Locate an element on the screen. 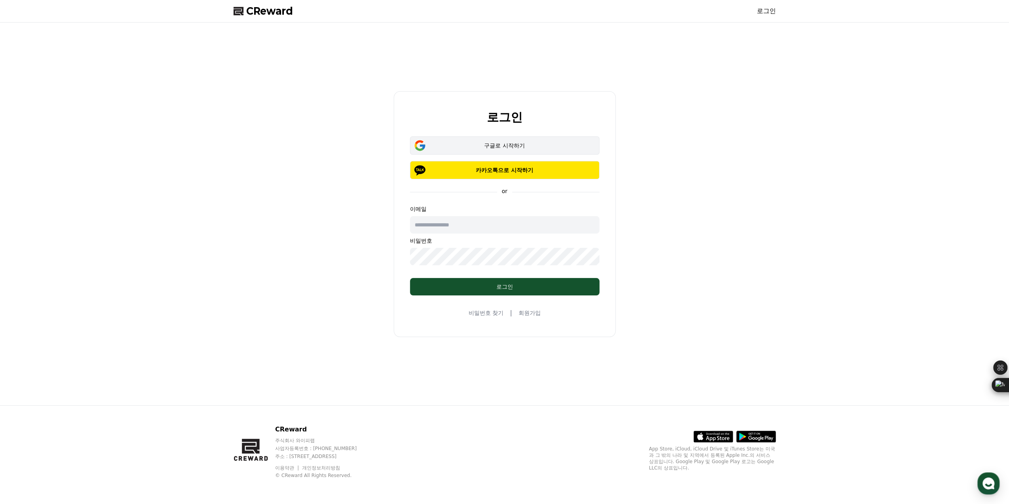 The height and width of the screenshot is (504, 1009). span: CReward is located at coordinates (270, 11).